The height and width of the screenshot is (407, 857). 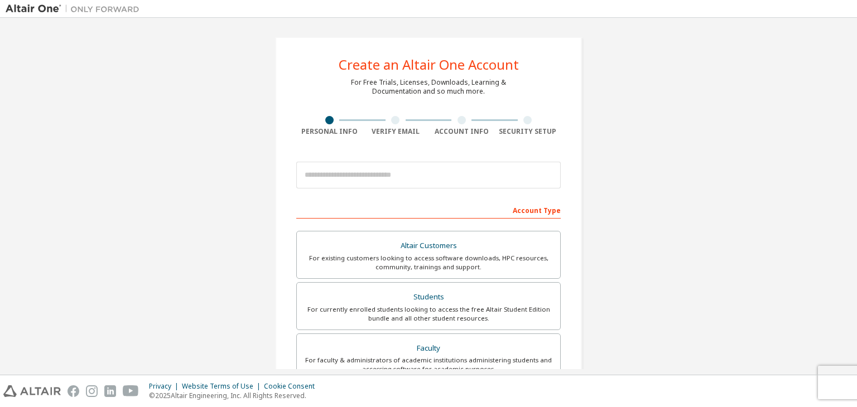 I want to click on img: Altair One, so click(x=75, y=9).